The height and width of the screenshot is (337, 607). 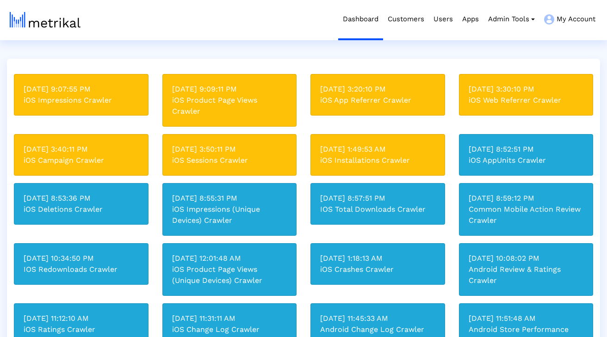 I want to click on div: iOS Web Referrer Crawler, so click(x=526, y=100).